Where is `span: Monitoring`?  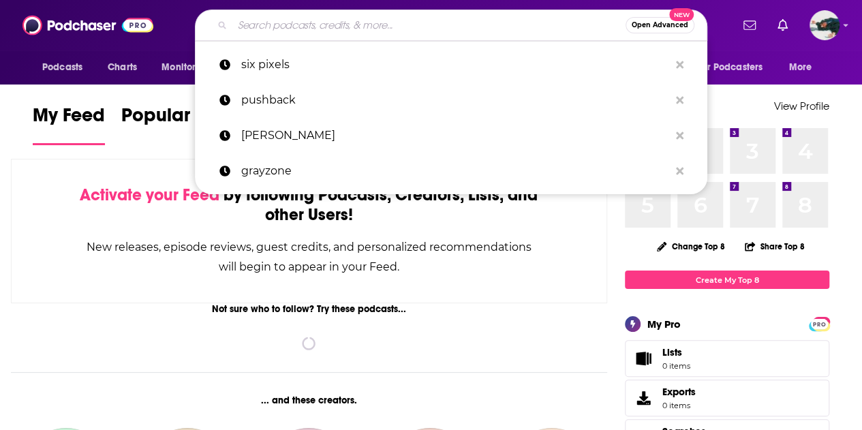
span: Monitoring is located at coordinates (185, 67).